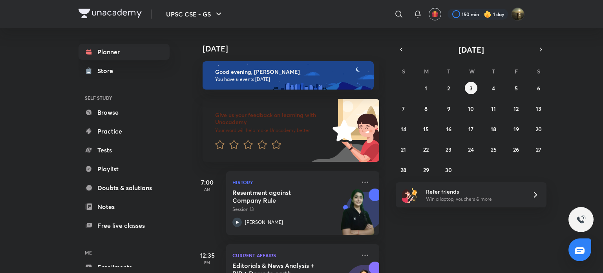  What do you see at coordinates (516, 108) in the screenshot?
I see `abbr: September 12, 2025` at bounding box center [516, 108].